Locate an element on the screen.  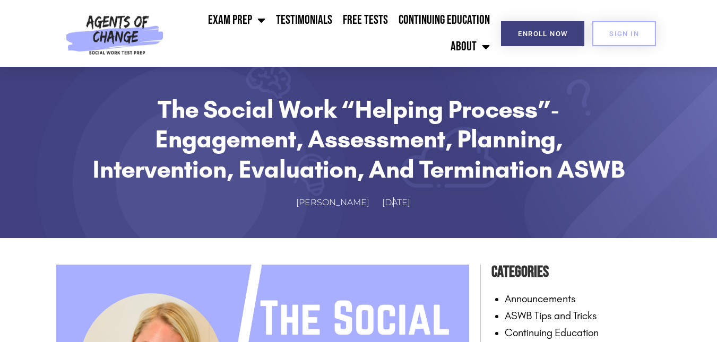
span: Enroll Now is located at coordinates (542, 33).